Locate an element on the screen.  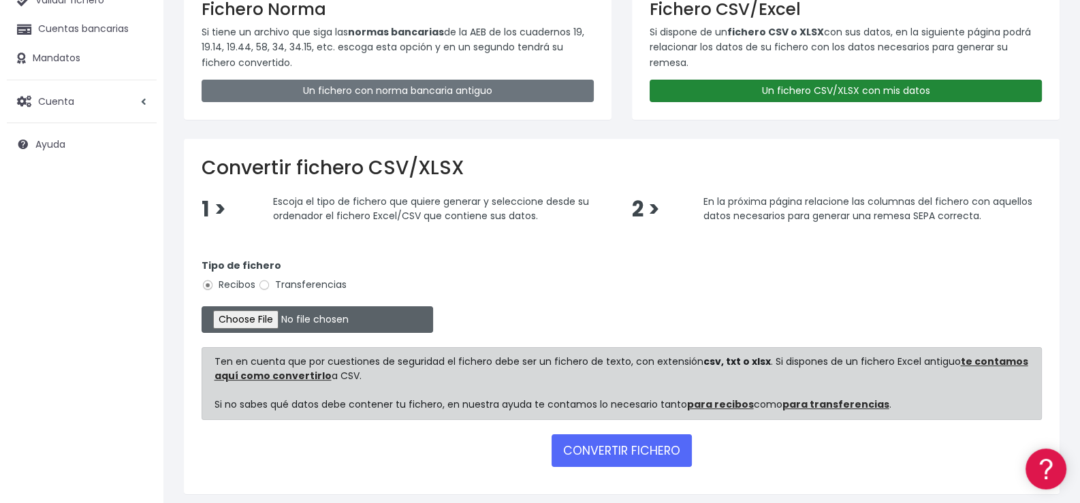
a: para recibos is located at coordinates (720, 404).